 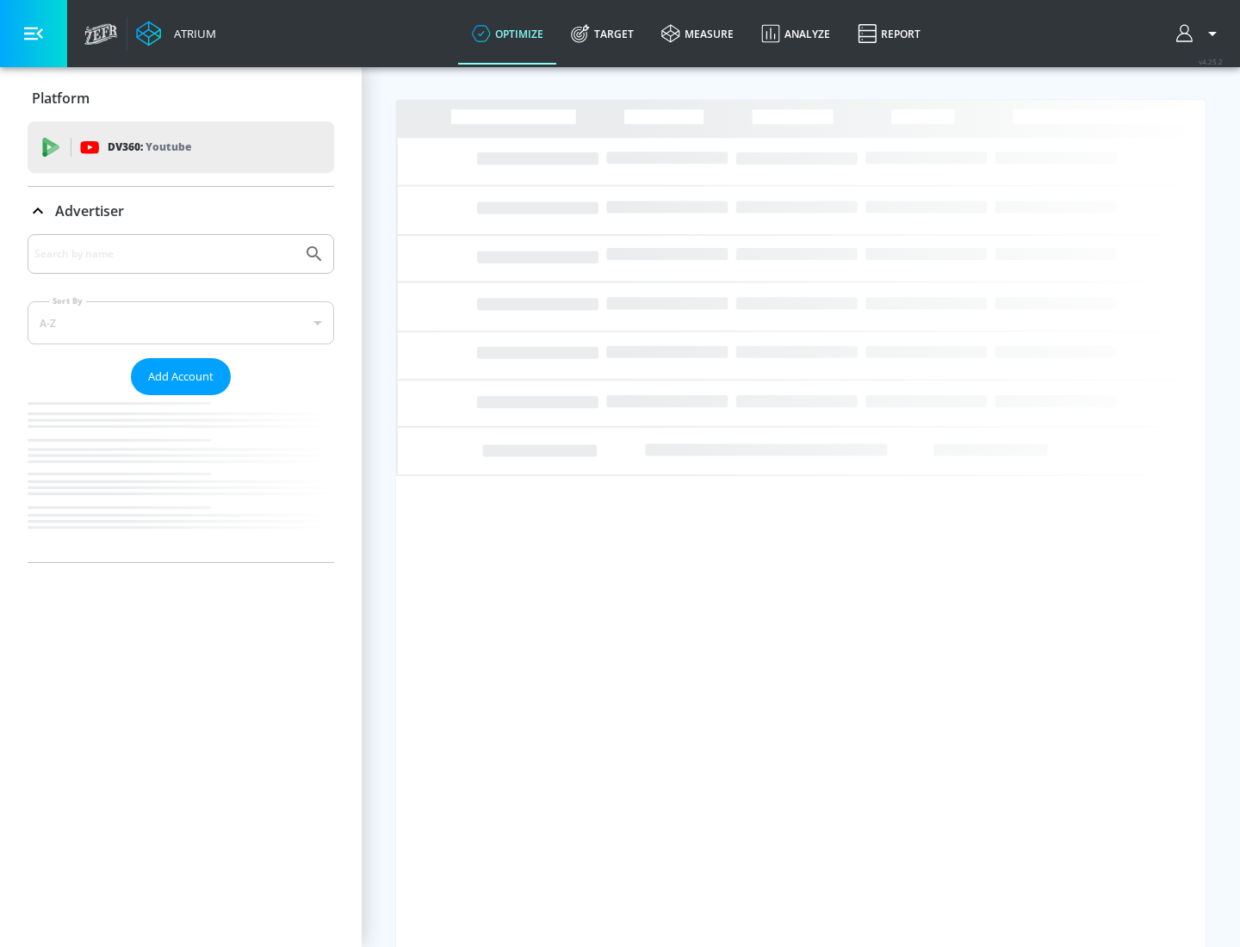 I want to click on nav: list of Advertiser, so click(x=181, y=479).